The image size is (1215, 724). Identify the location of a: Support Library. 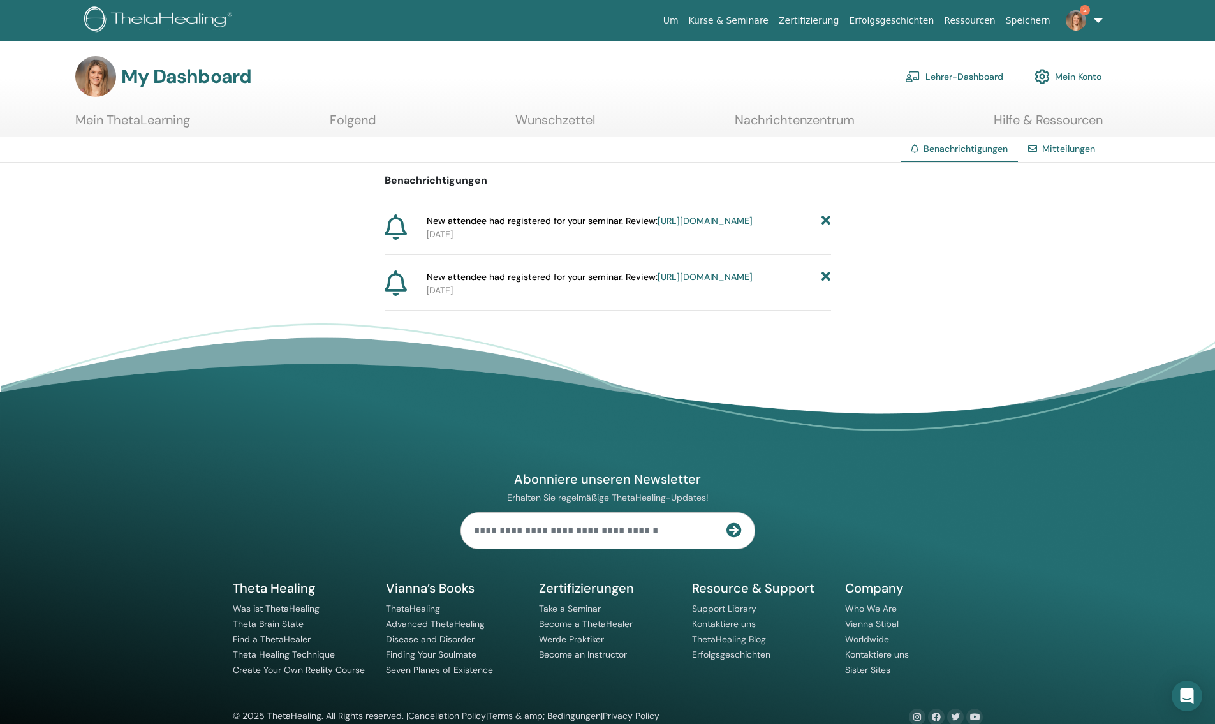
(724, 608).